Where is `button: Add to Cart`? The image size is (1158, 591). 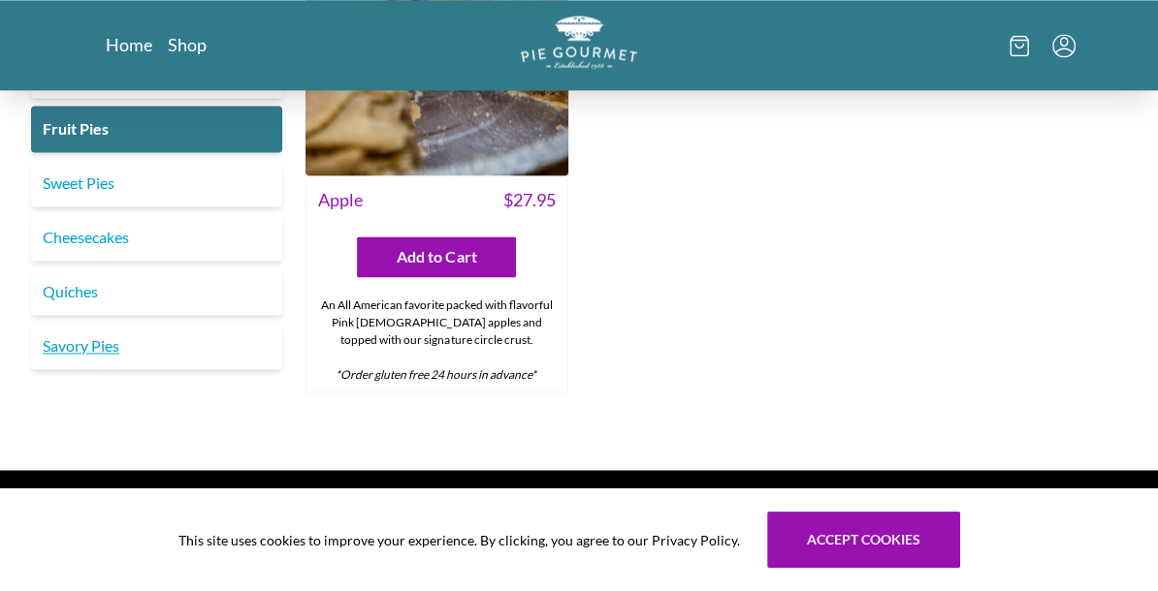 button: Add to Cart is located at coordinates (436, 257).